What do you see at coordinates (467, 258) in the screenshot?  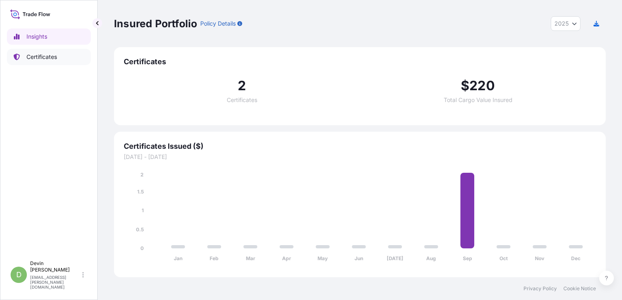 I see `tspan: Sep` at bounding box center [467, 258].